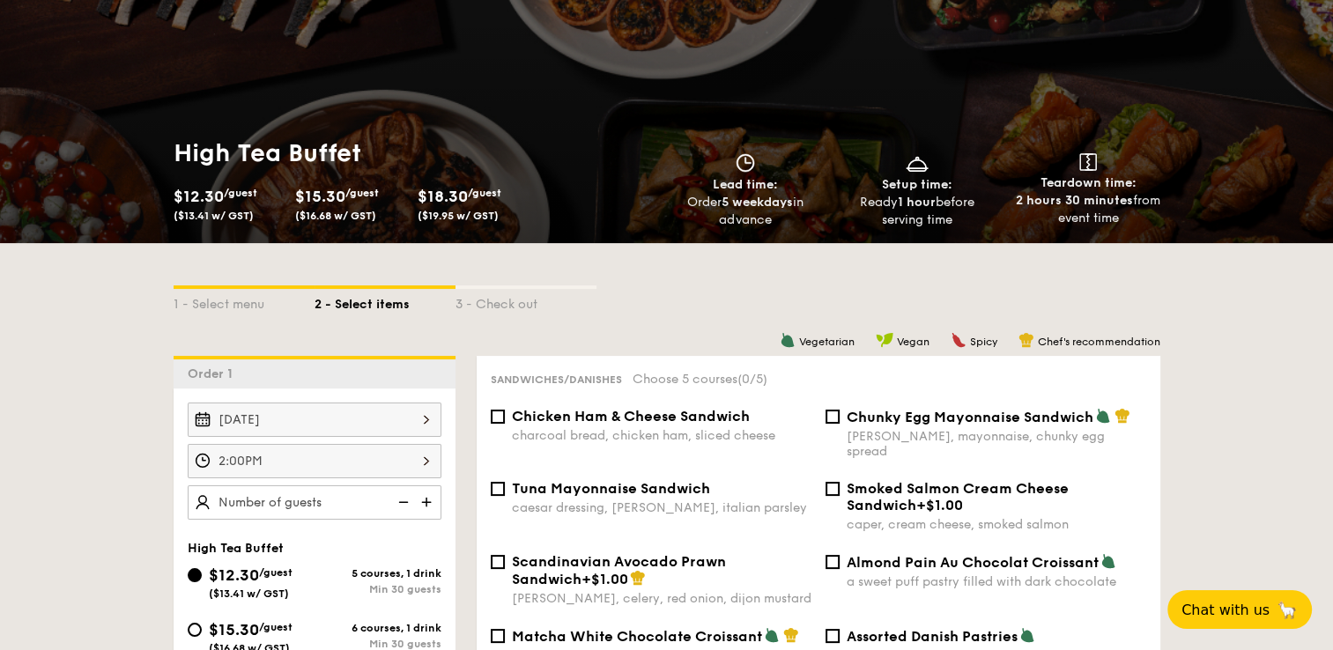  Describe the element at coordinates (385, 301) in the screenshot. I see `div: 2 - Select items` at that location.